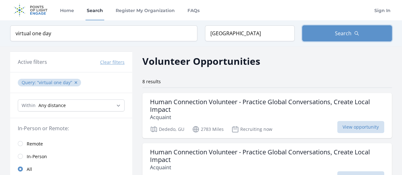  I want to click on a: In-Person, so click(71, 156).